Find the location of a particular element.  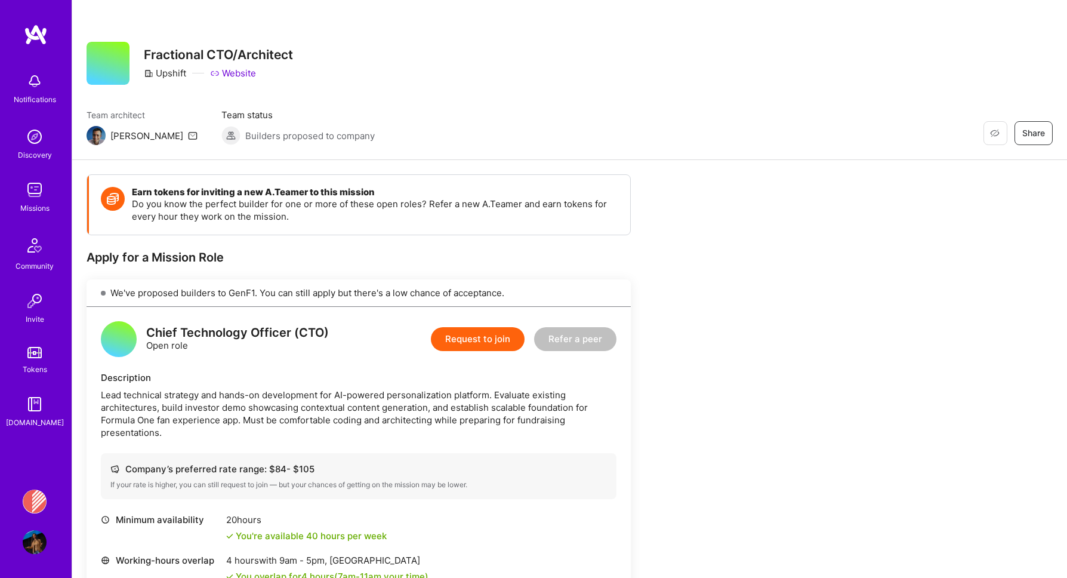

img: Community is located at coordinates (35, 245).